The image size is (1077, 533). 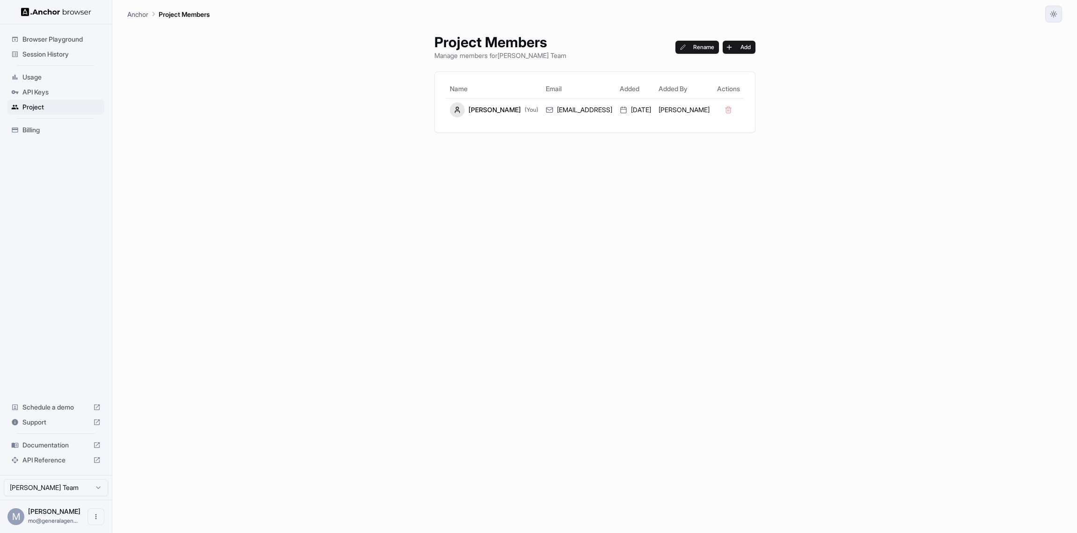 What do you see at coordinates (56, 130) in the screenshot?
I see `div: Billing` at bounding box center [56, 130].